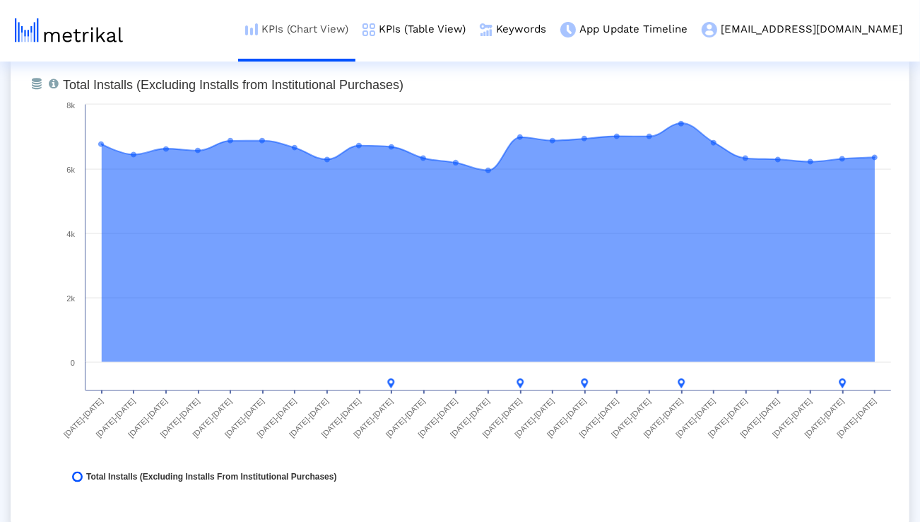 This screenshot has width=920, height=522. What do you see at coordinates (71, 105) in the screenshot?
I see `text: 8k` at bounding box center [71, 105].